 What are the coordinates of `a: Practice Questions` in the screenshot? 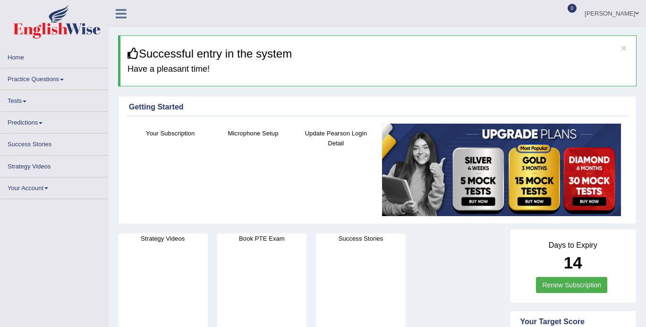 It's located at (54, 77).